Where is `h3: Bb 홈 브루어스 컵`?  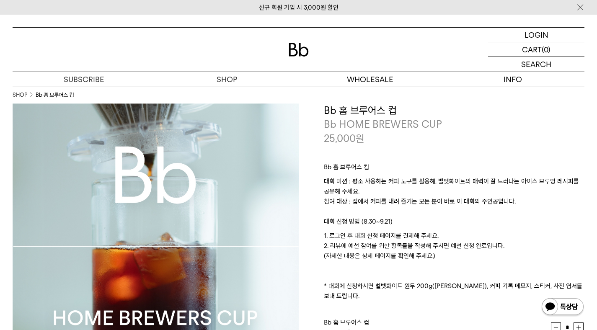 h3: Bb 홈 브루어스 컵 is located at coordinates (454, 111).